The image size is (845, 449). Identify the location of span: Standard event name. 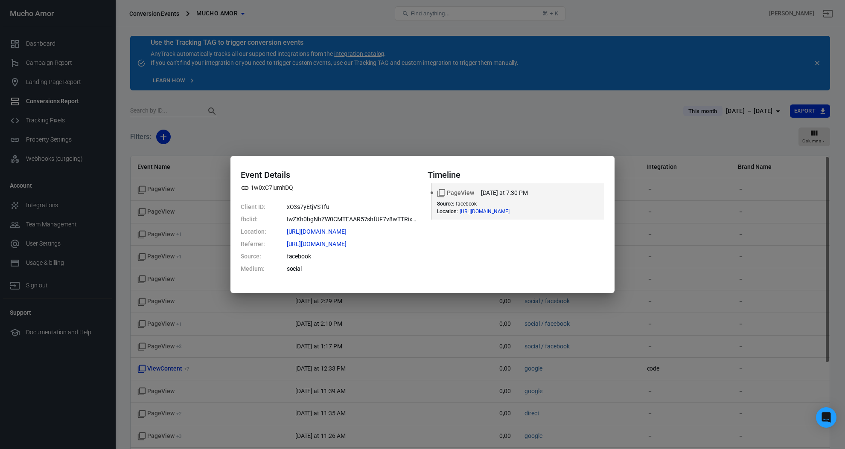
(455, 193).